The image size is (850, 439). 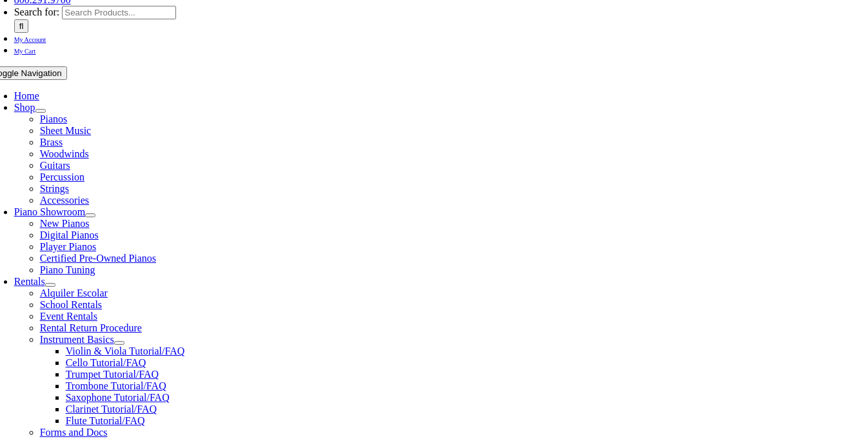 What do you see at coordinates (50, 285) in the screenshot?
I see `button: Open submenu of Rentals` at bounding box center [50, 285].